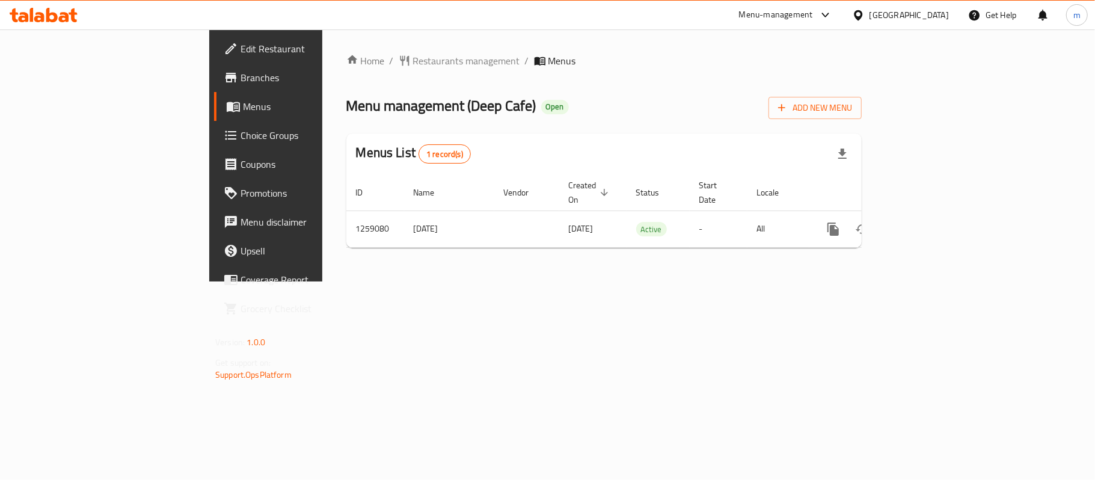 This screenshot has height=480, width=1095. I want to click on span: Status, so click(655, 192).